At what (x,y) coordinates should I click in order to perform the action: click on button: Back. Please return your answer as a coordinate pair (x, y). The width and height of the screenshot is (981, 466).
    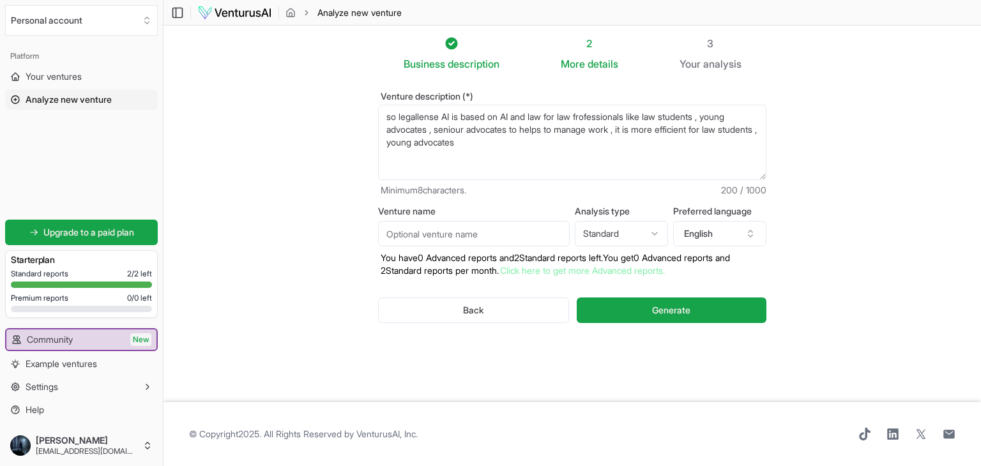
    Looking at the image, I should click on (473, 310).